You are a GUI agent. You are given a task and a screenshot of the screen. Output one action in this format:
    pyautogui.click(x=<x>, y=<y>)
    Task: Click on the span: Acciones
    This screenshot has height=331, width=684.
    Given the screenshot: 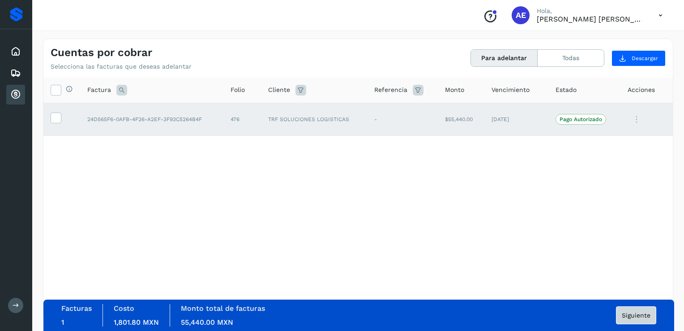 What is the action you would take?
    pyautogui.click(x=641, y=90)
    